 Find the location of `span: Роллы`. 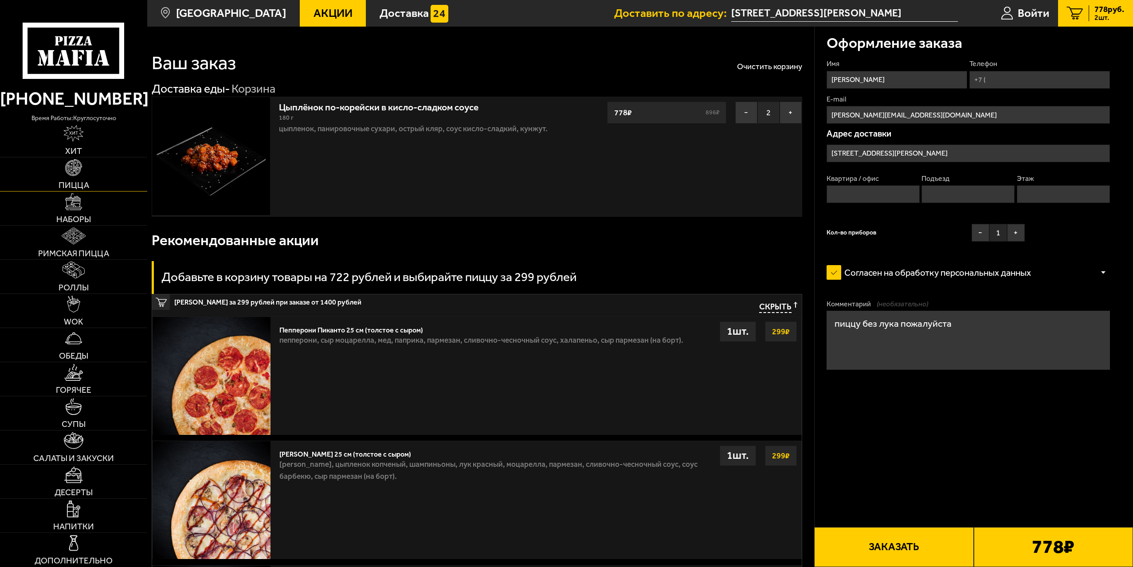

span: Роллы is located at coordinates (74, 287).